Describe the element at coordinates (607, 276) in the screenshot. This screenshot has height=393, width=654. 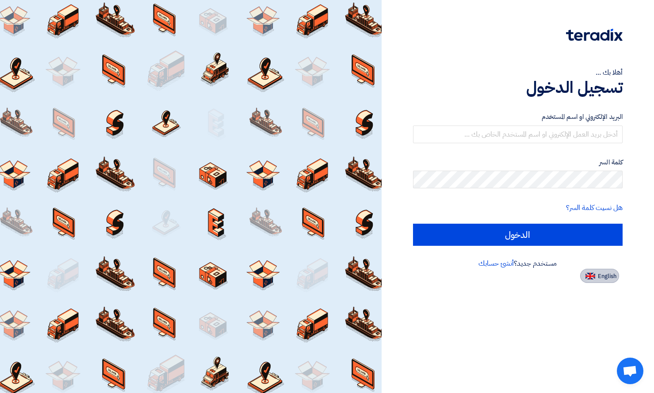
I see `span: English` at that location.